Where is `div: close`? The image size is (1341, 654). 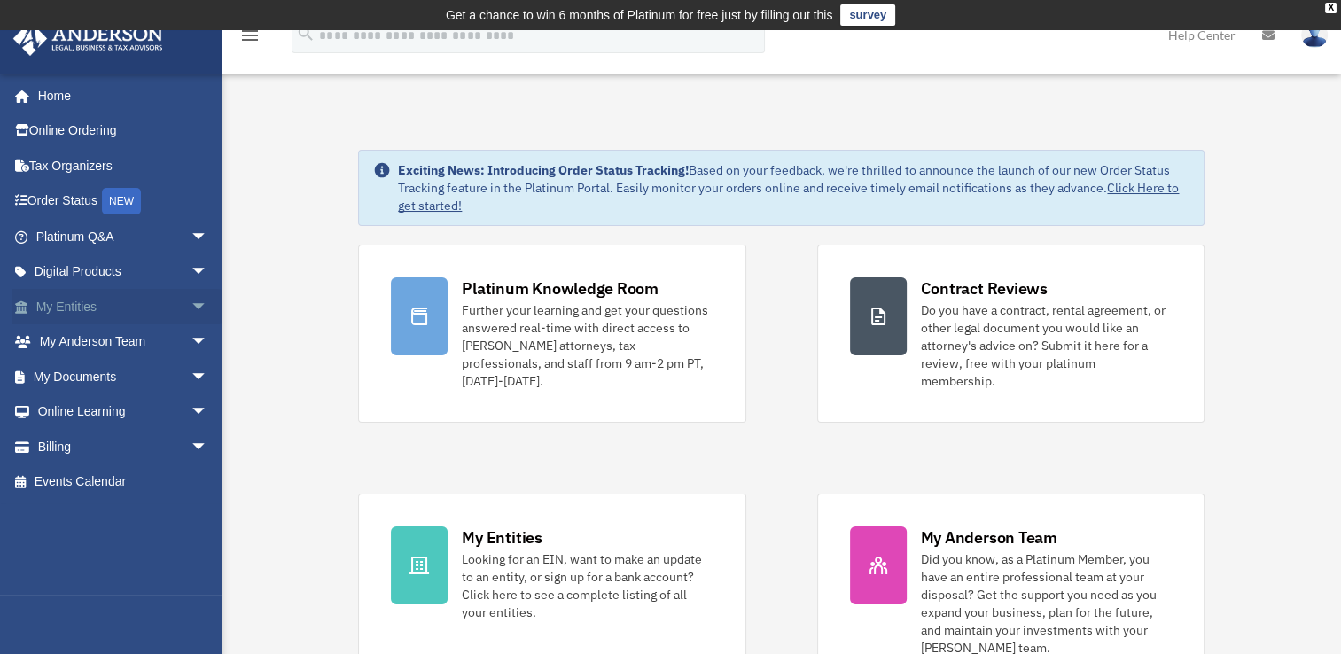 div: close is located at coordinates (1330, 8).